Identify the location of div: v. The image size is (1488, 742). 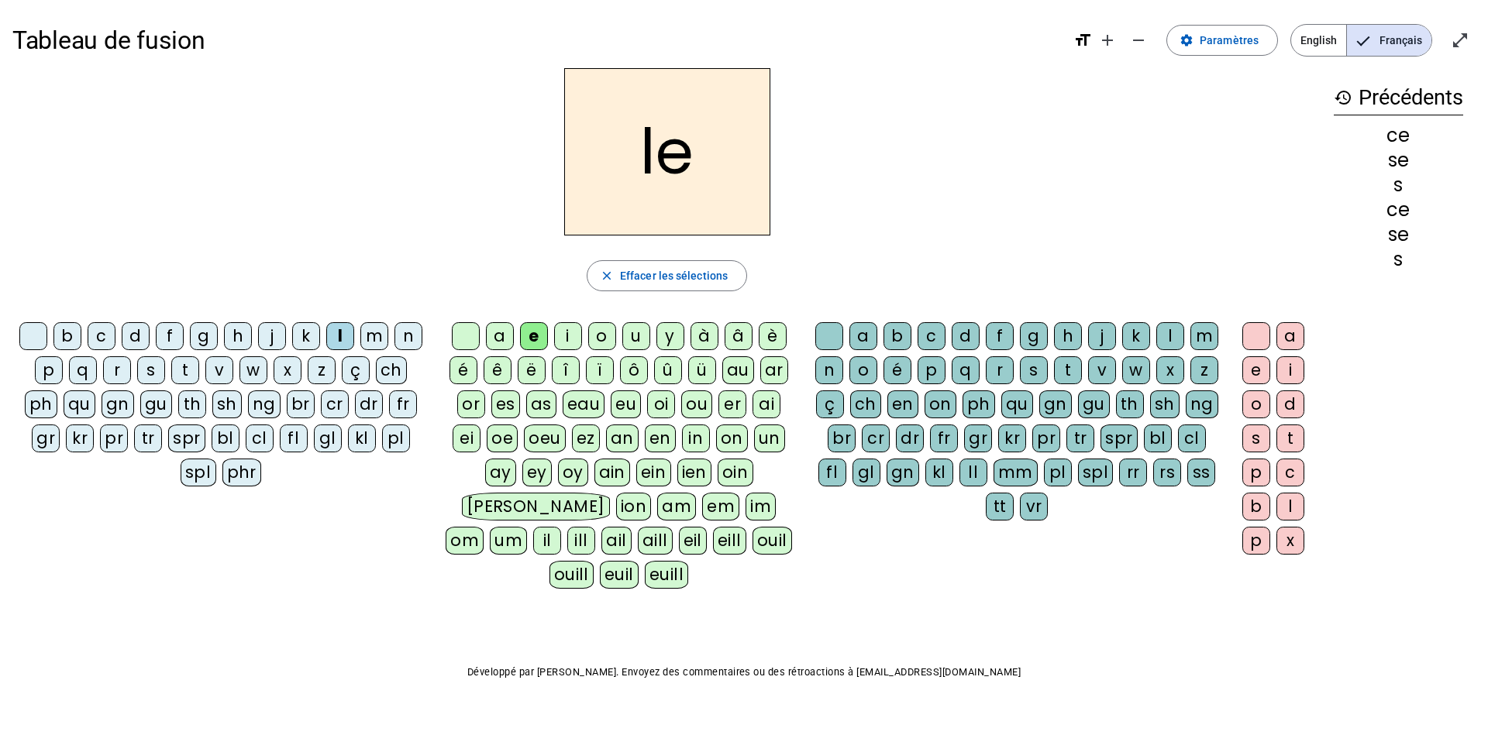
(219, 370).